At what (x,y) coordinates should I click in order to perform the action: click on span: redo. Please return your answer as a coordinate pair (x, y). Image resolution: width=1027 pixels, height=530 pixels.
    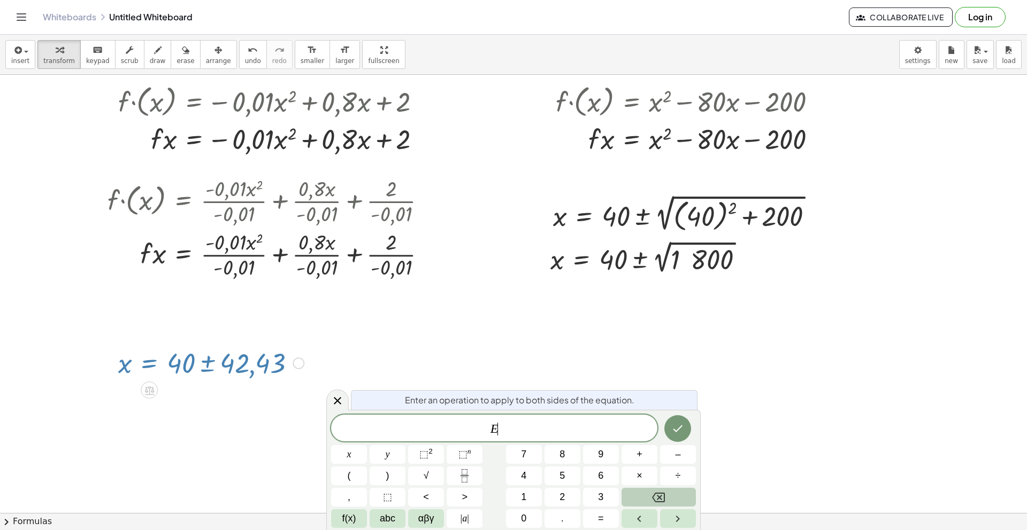
    Looking at the image, I should click on (279, 61).